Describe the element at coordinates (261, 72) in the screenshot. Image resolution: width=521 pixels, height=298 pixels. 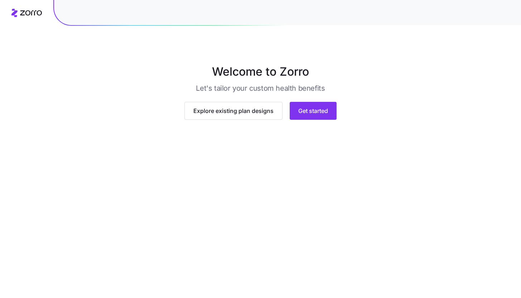
I see `h1: Welcome to Zorro` at that location.